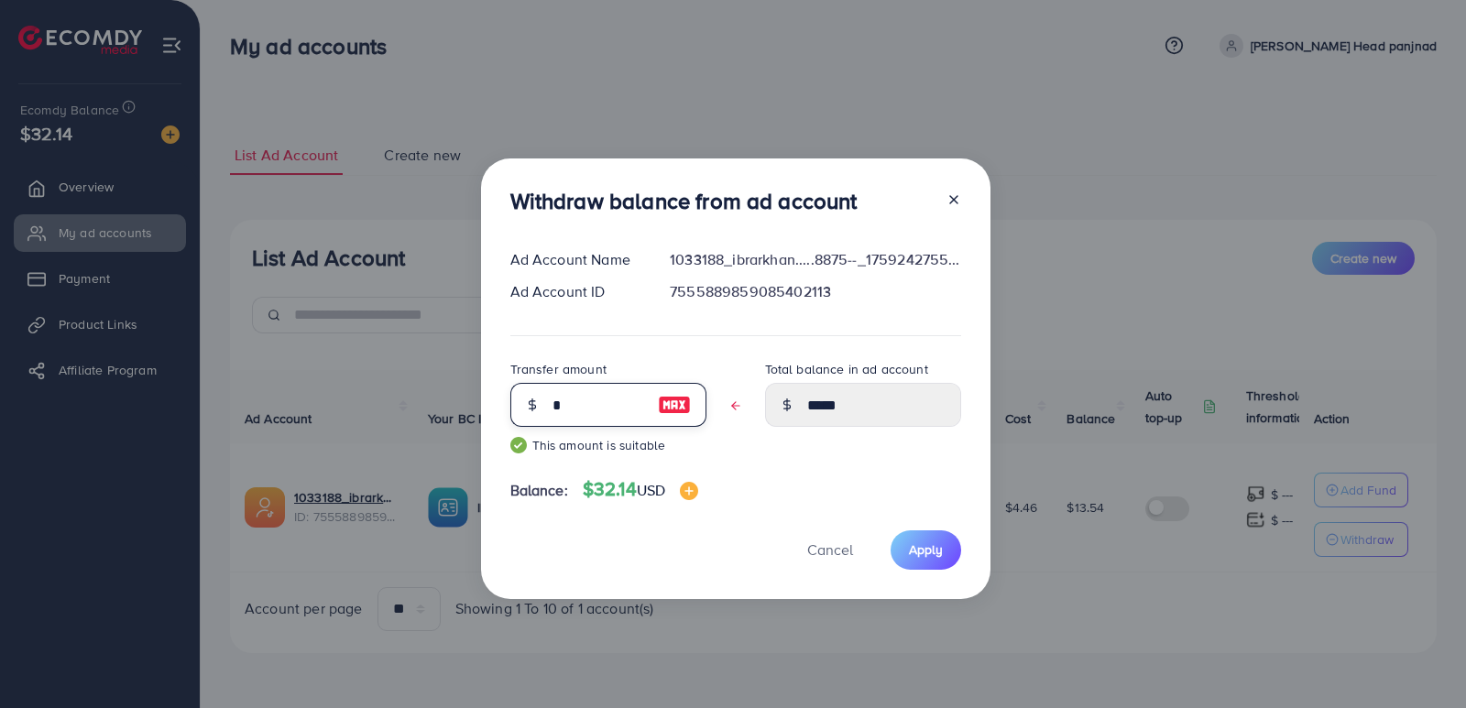 This screenshot has width=1466, height=708. I want to click on span: USD, so click(650, 490).